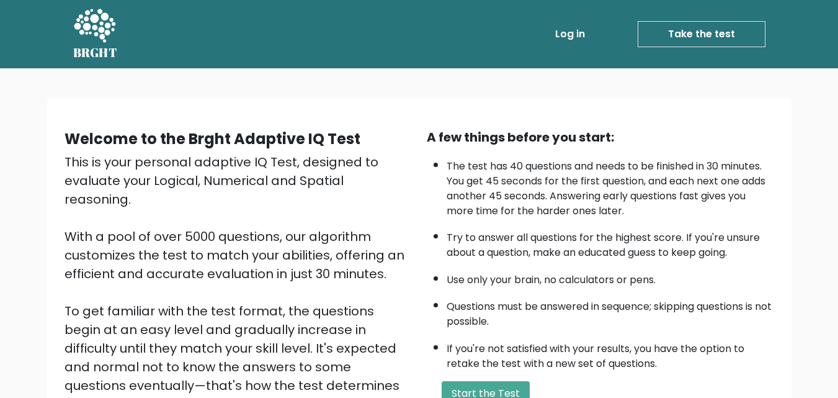  I want to click on li: Questions must be answered in sequence; skipping questions is not possible., so click(611, 311).